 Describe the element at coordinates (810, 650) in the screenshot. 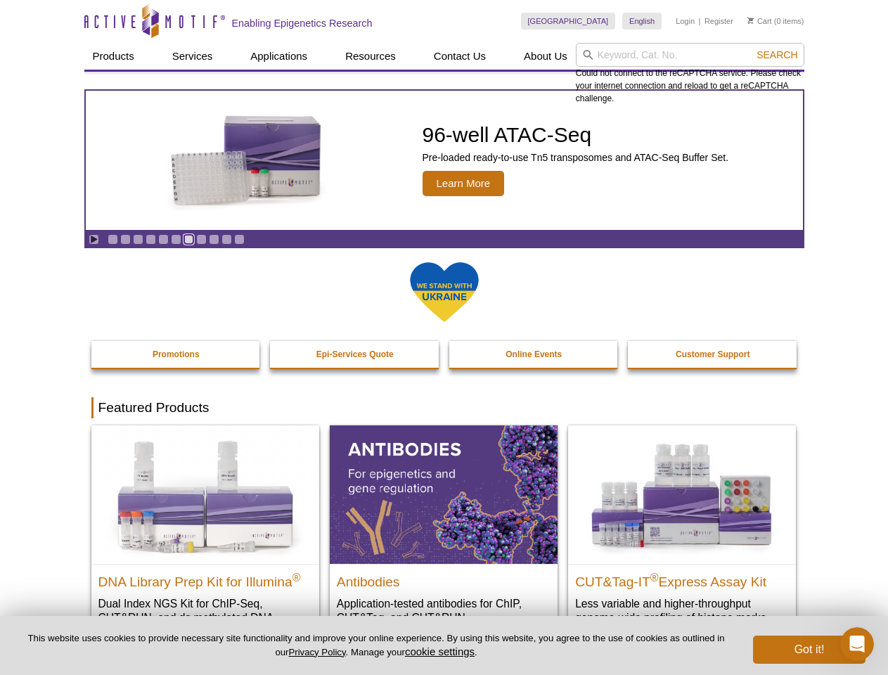

I see `button: Got it!` at that location.